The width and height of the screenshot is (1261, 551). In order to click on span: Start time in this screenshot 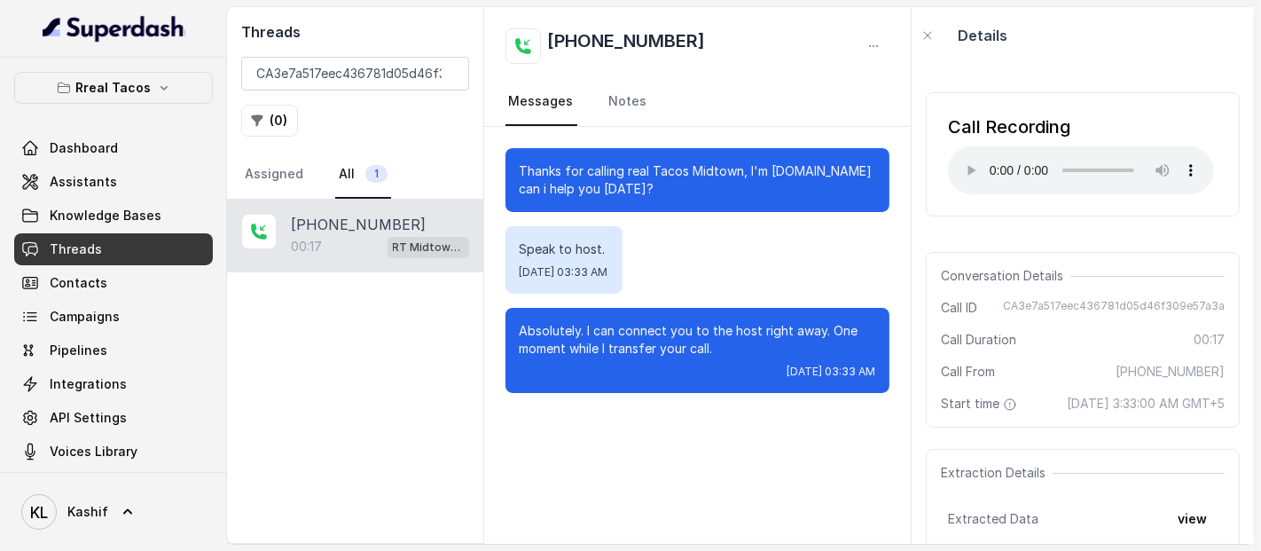, I will do `click(981, 403)`.